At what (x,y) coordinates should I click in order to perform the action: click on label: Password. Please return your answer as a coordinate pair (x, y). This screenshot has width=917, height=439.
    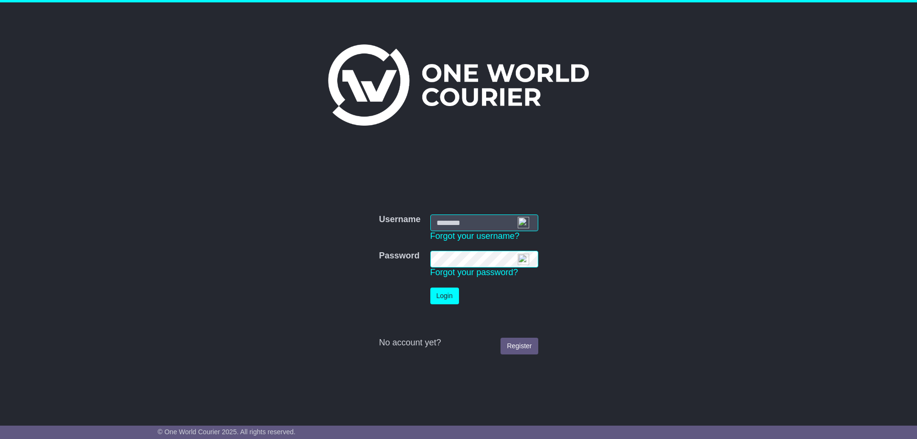
    Looking at the image, I should click on (399, 256).